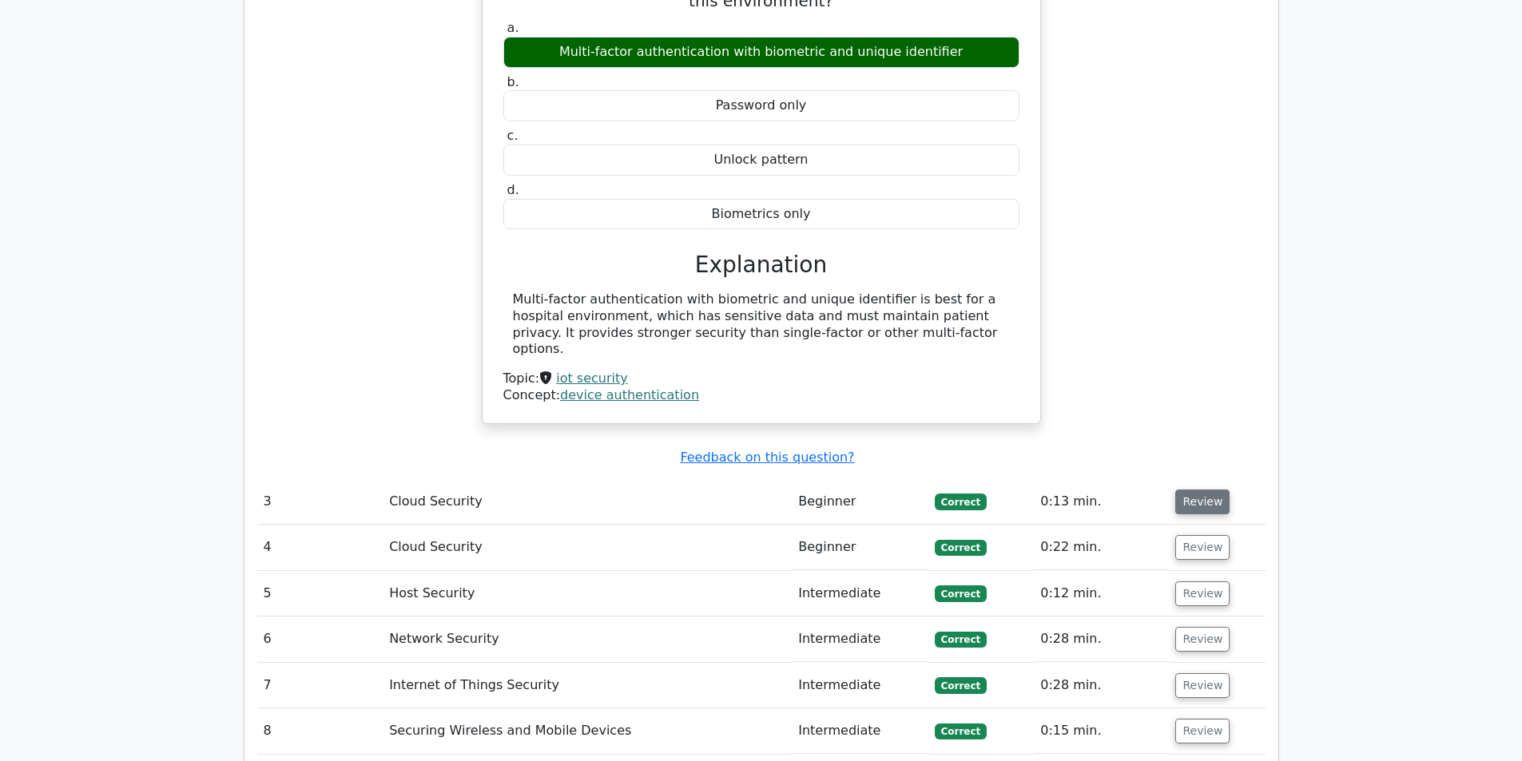  I want to click on td: 6, so click(320, 639).